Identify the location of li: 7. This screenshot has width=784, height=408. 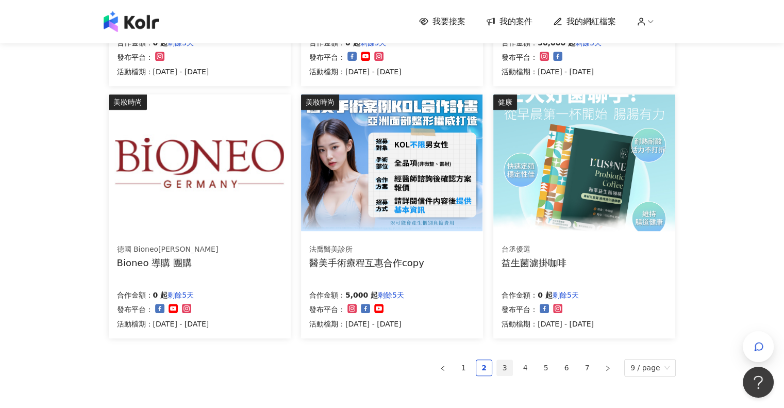
(587, 367).